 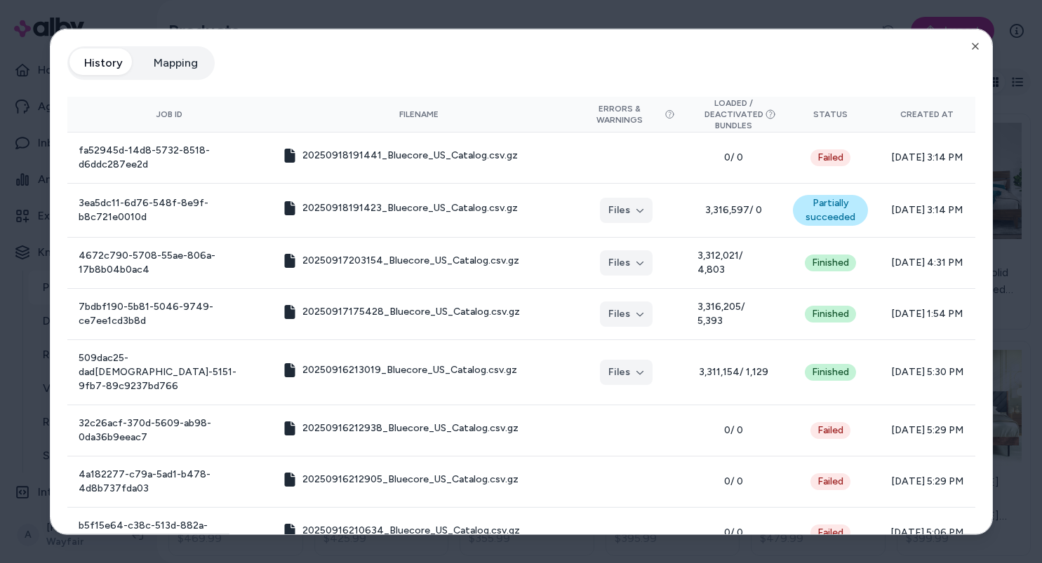 I want to click on span: 20250916212938_Bluecore_US_Catalog.csv.gz, so click(x=410, y=428).